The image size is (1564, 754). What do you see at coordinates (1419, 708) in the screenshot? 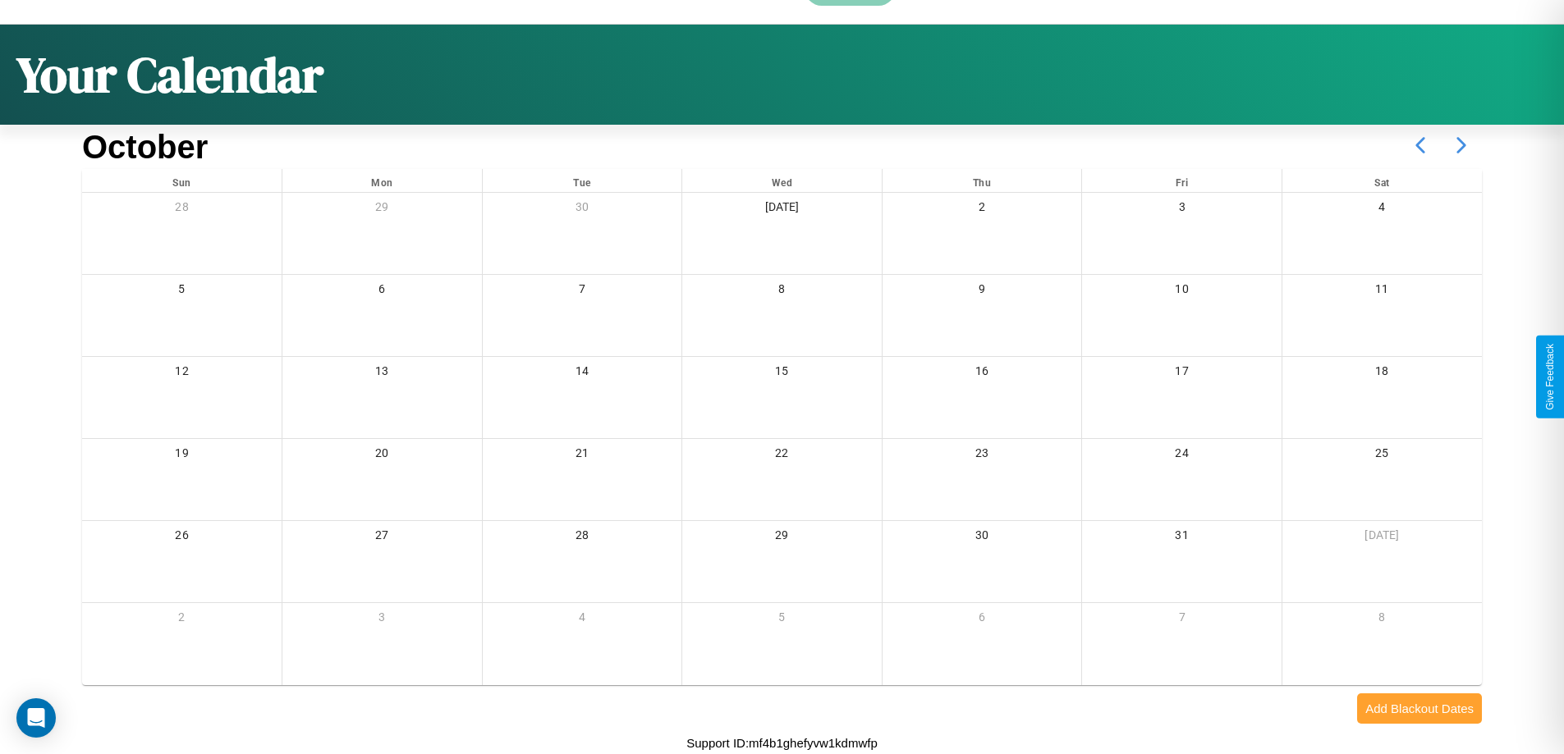
I see `button: Add Blackout Dates` at bounding box center [1419, 708].